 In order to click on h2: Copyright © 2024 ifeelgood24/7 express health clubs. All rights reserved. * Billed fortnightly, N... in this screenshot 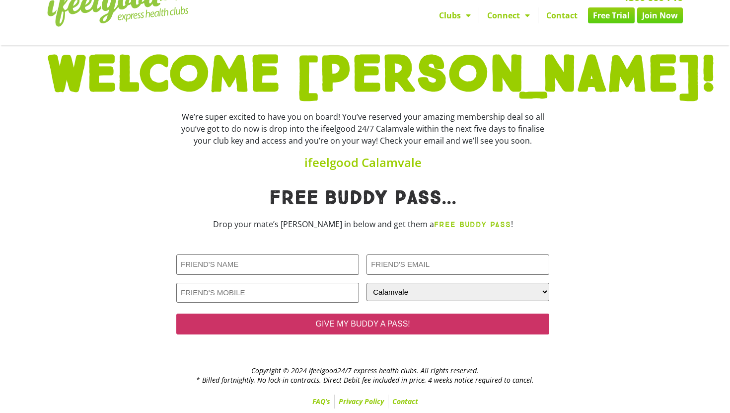, I will do `click(365, 375)`.